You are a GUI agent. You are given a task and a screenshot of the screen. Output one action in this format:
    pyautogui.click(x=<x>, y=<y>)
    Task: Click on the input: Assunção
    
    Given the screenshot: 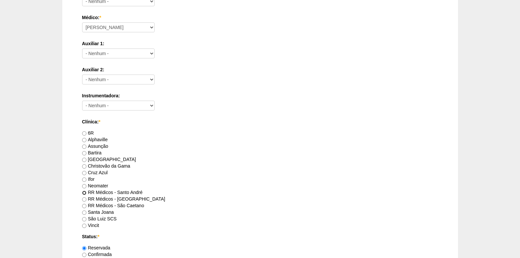 What is the action you would take?
    pyautogui.click(x=84, y=146)
    